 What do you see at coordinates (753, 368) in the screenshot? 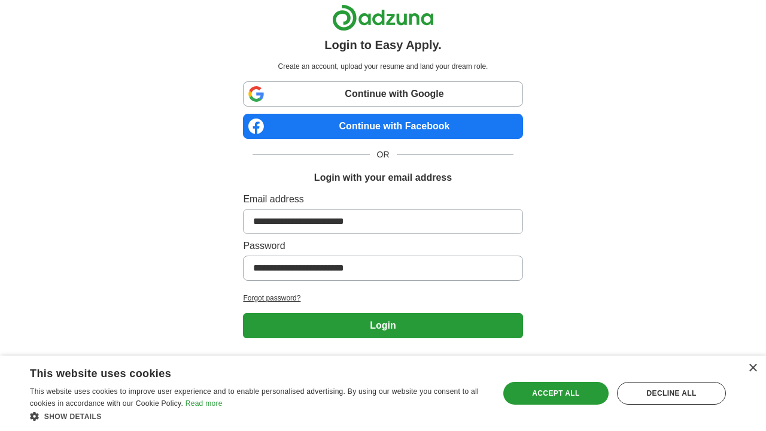
I see `div: Close` at bounding box center [753, 368].